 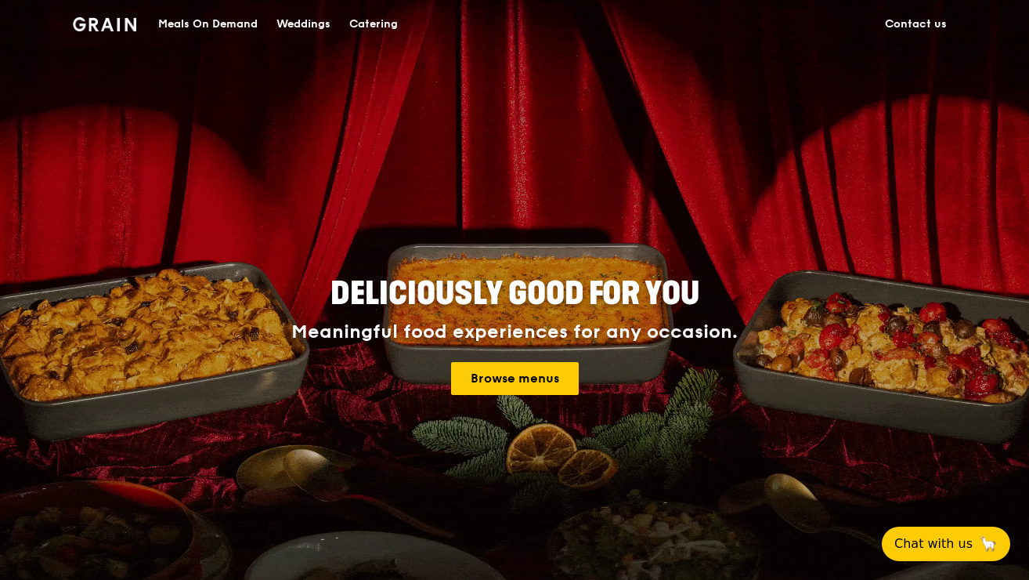 What do you see at coordinates (303, 24) in the screenshot?
I see `div: Weddings` at bounding box center [303, 24].